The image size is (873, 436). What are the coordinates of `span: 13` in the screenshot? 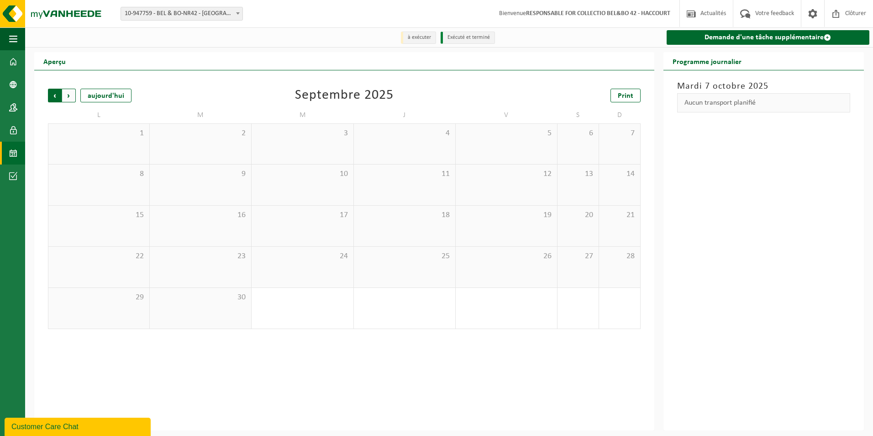 It's located at (578, 174).